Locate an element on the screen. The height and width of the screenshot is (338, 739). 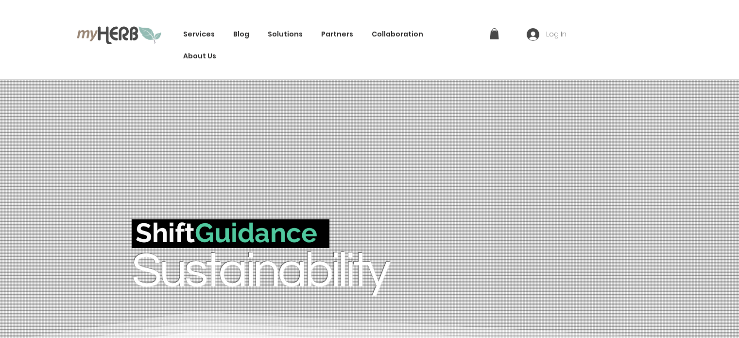
a: Collaboration is located at coordinates (397, 34).